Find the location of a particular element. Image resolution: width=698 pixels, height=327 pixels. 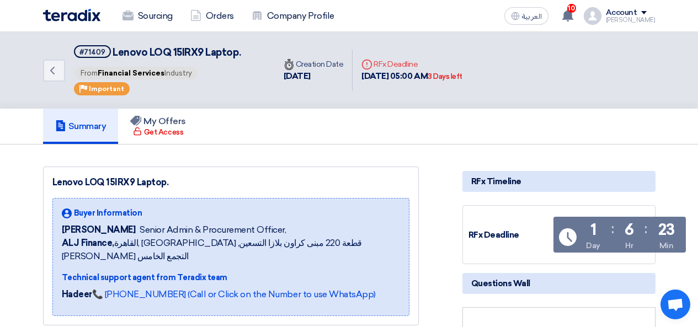

span: Senior Admin & Procurement Officer, is located at coordinates (212, 230).